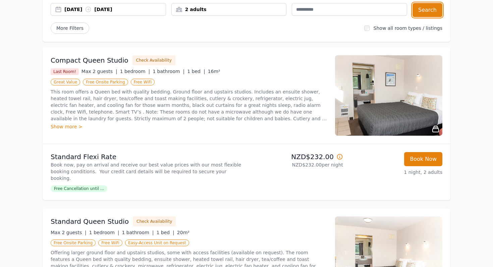  Describe the element at coordinates (427, 10) in the screenshot. I see `button: Search` at that location.